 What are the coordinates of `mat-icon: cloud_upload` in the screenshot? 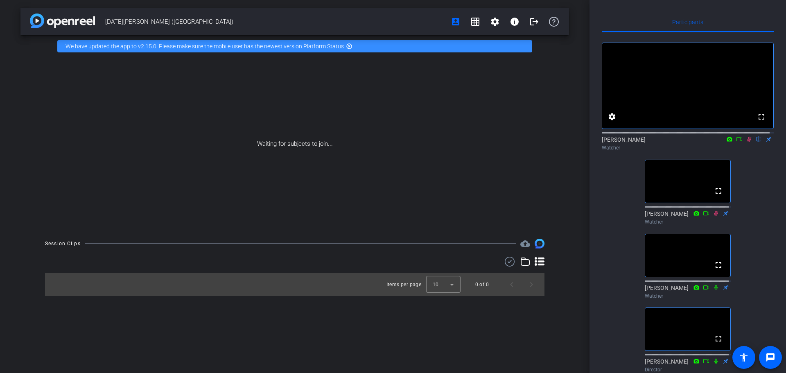 It's located at (525, 244).